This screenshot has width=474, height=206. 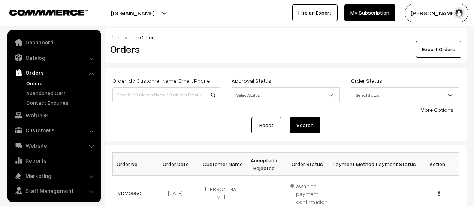 What do you see at coordinates (437, 110) in the screenshot?
I see `a: More Options` at bounding box center [437, 110].